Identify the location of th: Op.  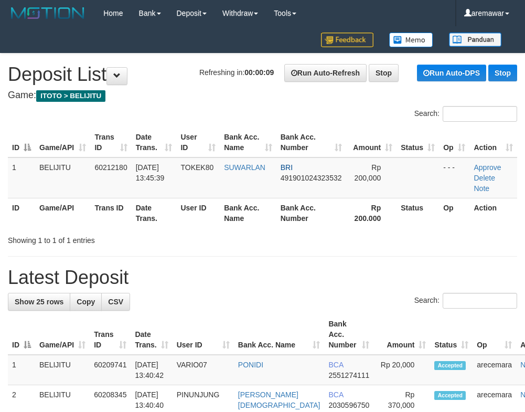
(454, 212).